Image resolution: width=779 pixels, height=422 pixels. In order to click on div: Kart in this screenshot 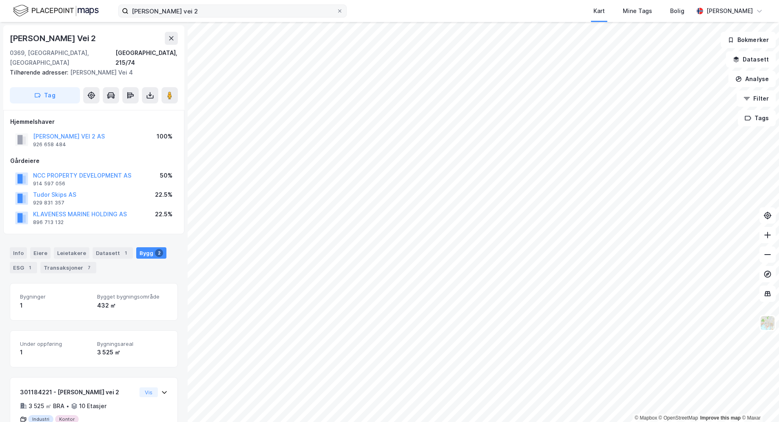, I will do `click(599, 11)`.